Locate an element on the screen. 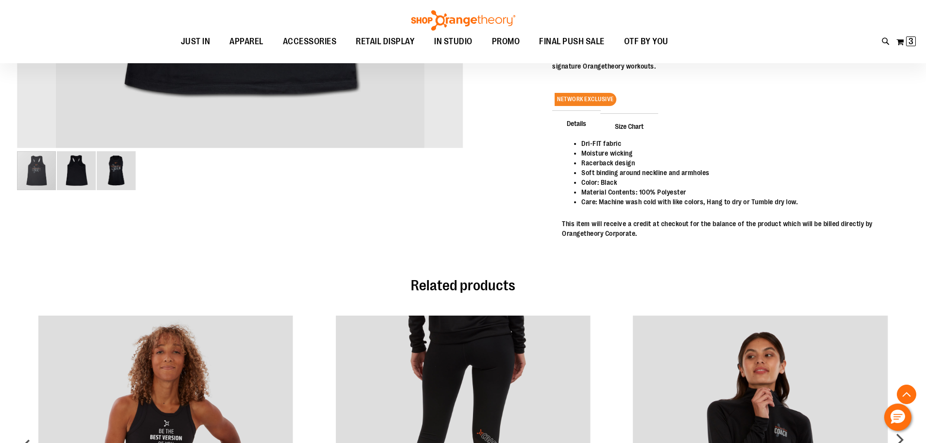  li: Material Contents: 100% Polyester is located at coordinates (741, 192).